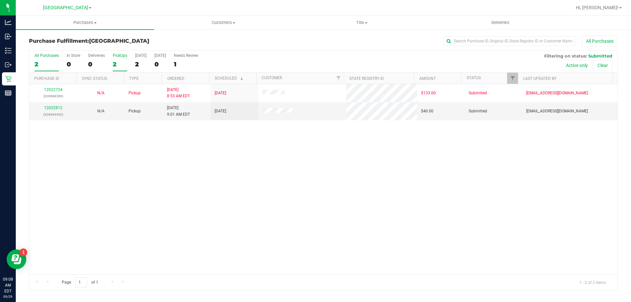 This screenshot has height=302, width=631. Describe the element at coordinates (577, 65) in the screenshot. I see `button: Active only` at that location.